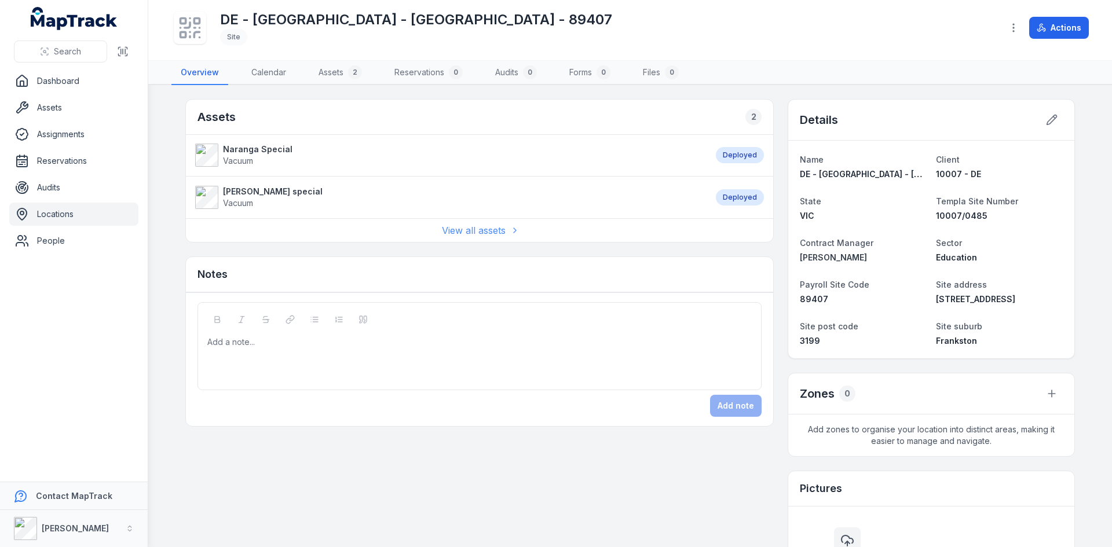 This screenshot has height=547, width=1112. What do you see at coordinates (516, 73) in the screenshot?
I see `a: Audits0` at bounding box center [516, 73].